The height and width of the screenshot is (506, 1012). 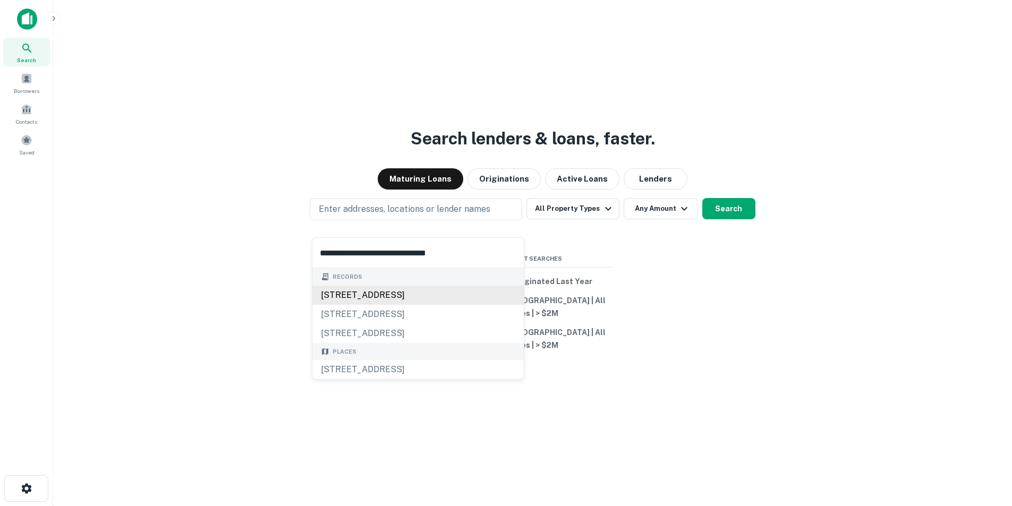 I want to click on span: Recent Searches, so click(x=533, y=259).